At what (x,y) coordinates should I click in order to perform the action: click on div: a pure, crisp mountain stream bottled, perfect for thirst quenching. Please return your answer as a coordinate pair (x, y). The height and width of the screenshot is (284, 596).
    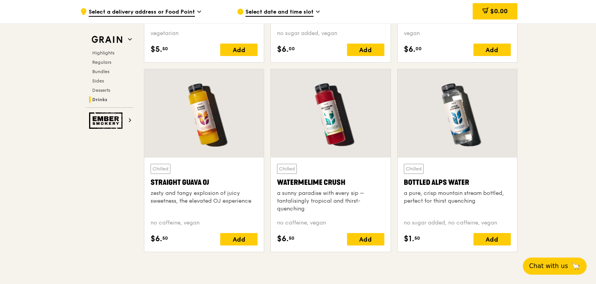
    Looking at the image, I should click on (457, 197).